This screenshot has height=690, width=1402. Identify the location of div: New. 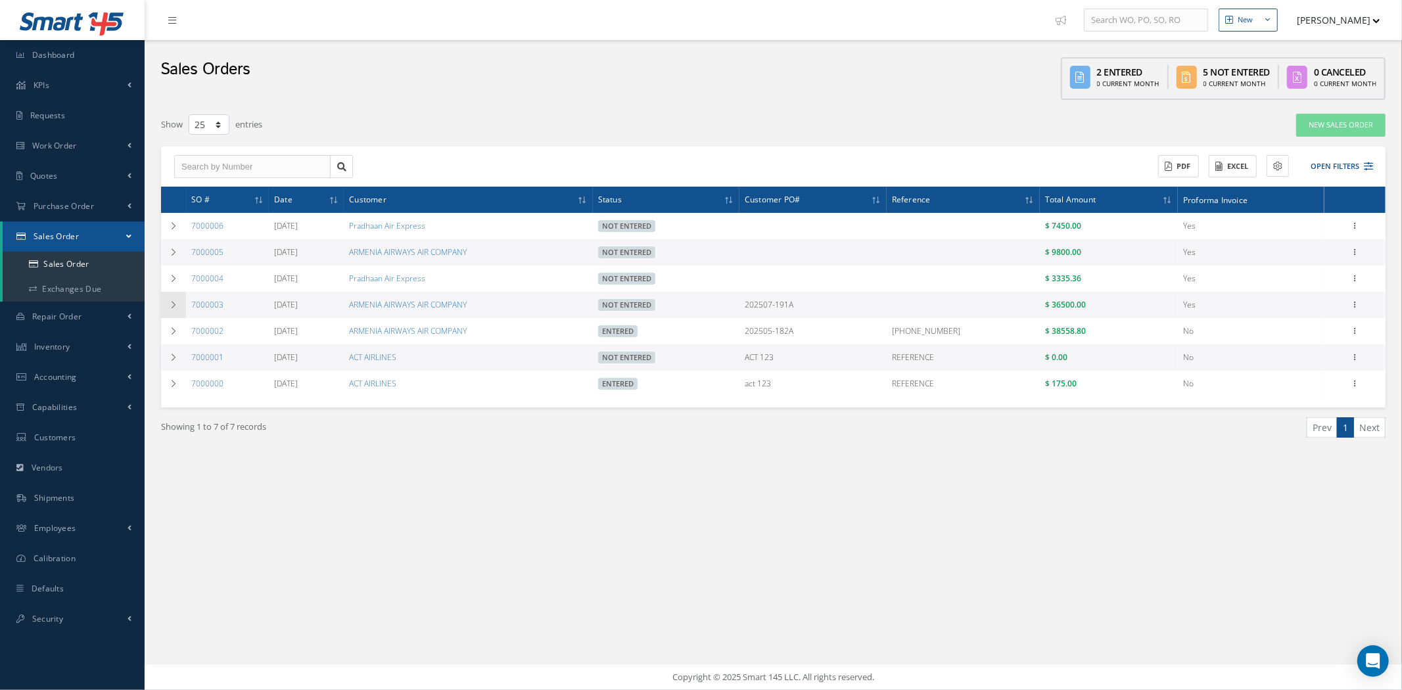
(1245, 20).